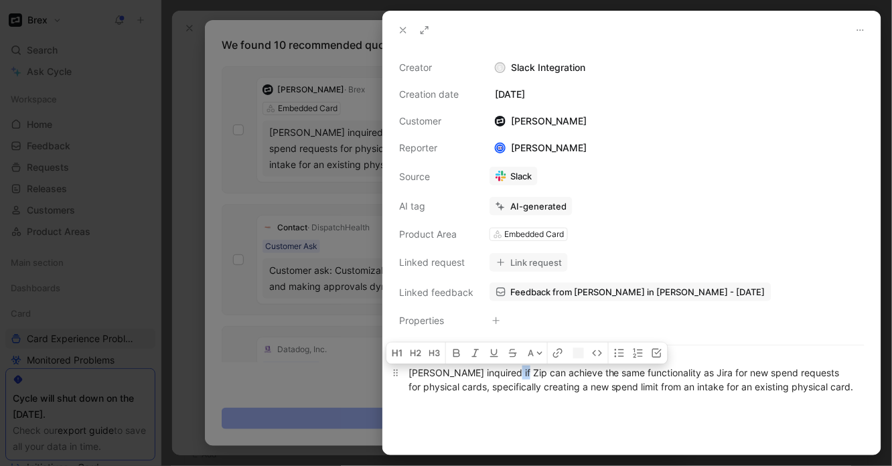  I want to click on button: Link request, so click(529, 263).